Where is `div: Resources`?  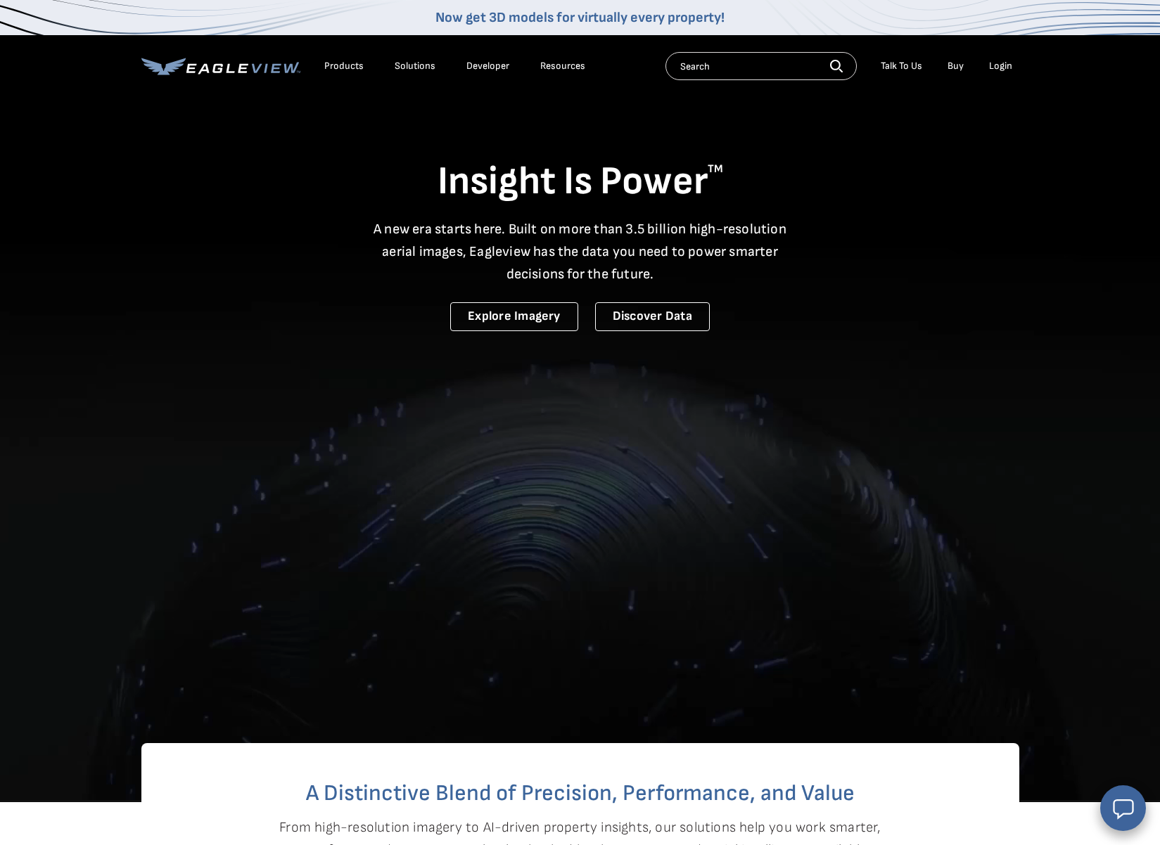
div: Resources is located at coordinates (563, 66).